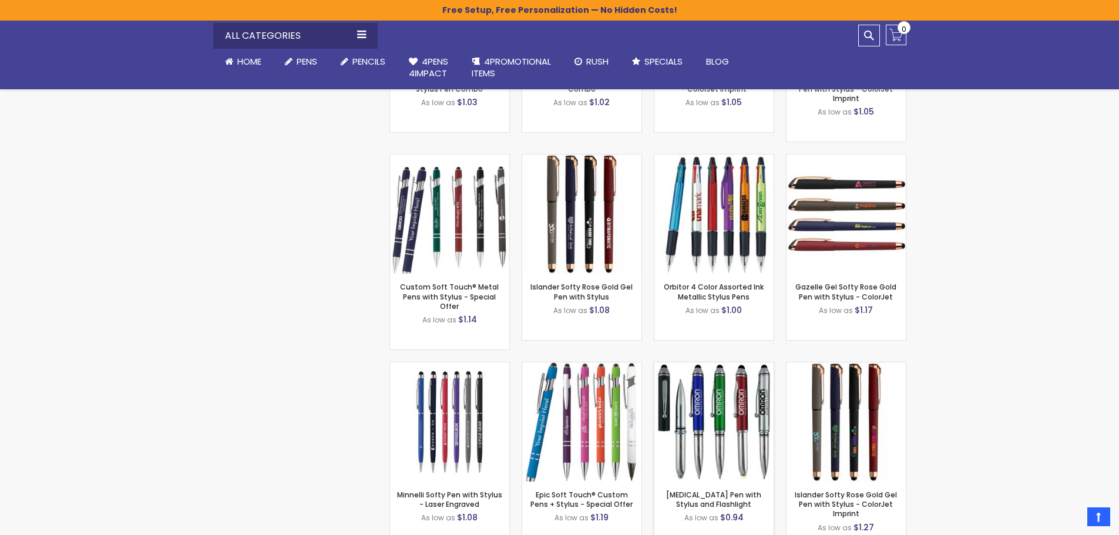  Describe the element at coordinates (301, 62) in the screenshot. I see `a: Pens` at that location.